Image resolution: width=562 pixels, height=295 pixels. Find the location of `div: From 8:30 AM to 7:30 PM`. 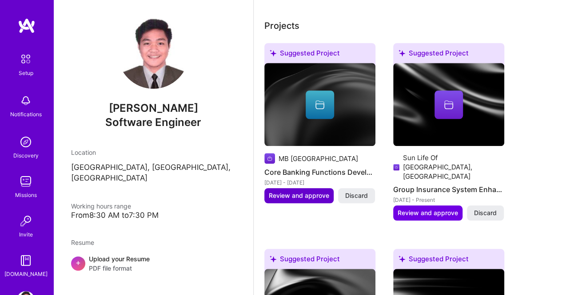

div: From 8:30 AM to 7:30 PM is located at coordinates (153, 215).